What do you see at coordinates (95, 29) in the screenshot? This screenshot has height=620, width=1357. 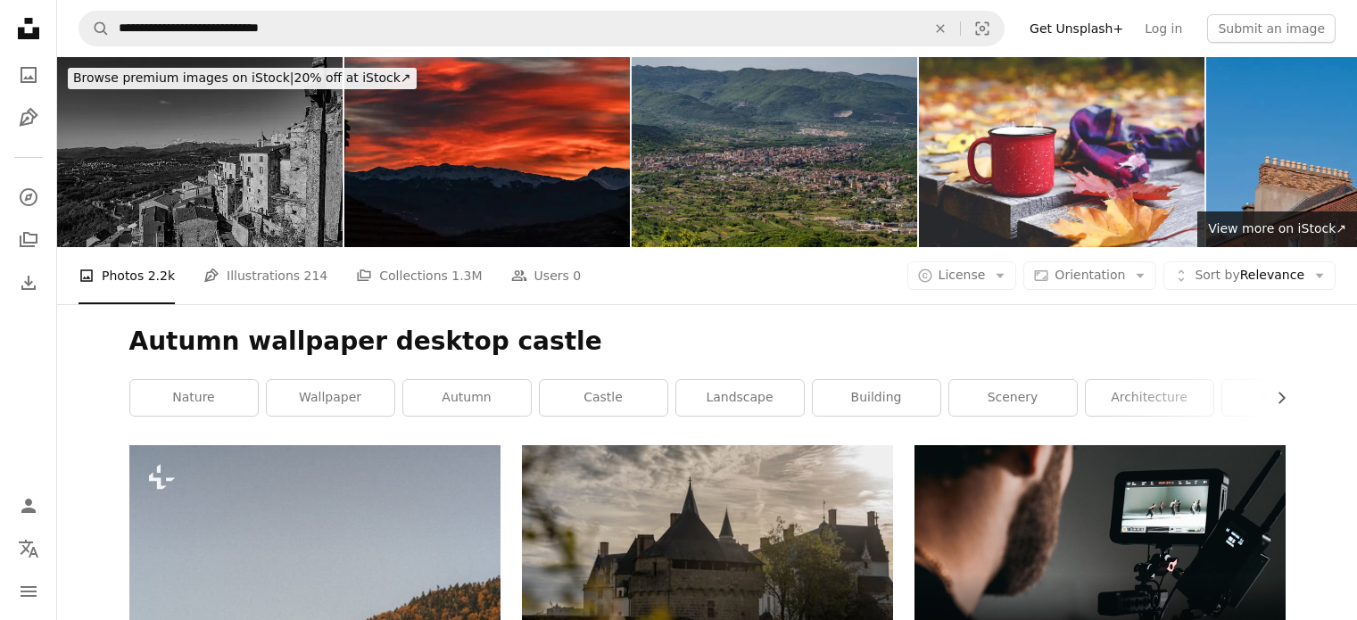 I see `button: Search Unsplash` at bounding box center [95, 29].